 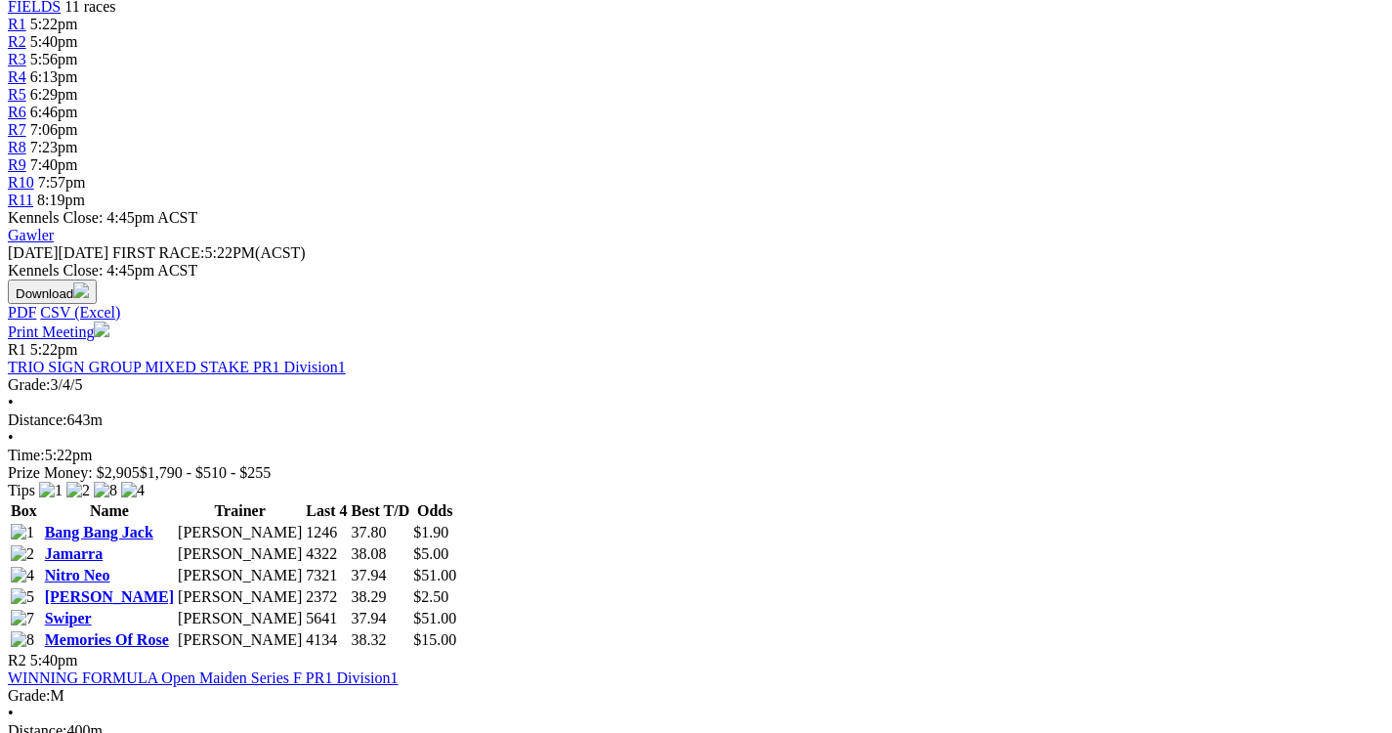 I want to click on span: $2.50, so click(x=431, y=596).